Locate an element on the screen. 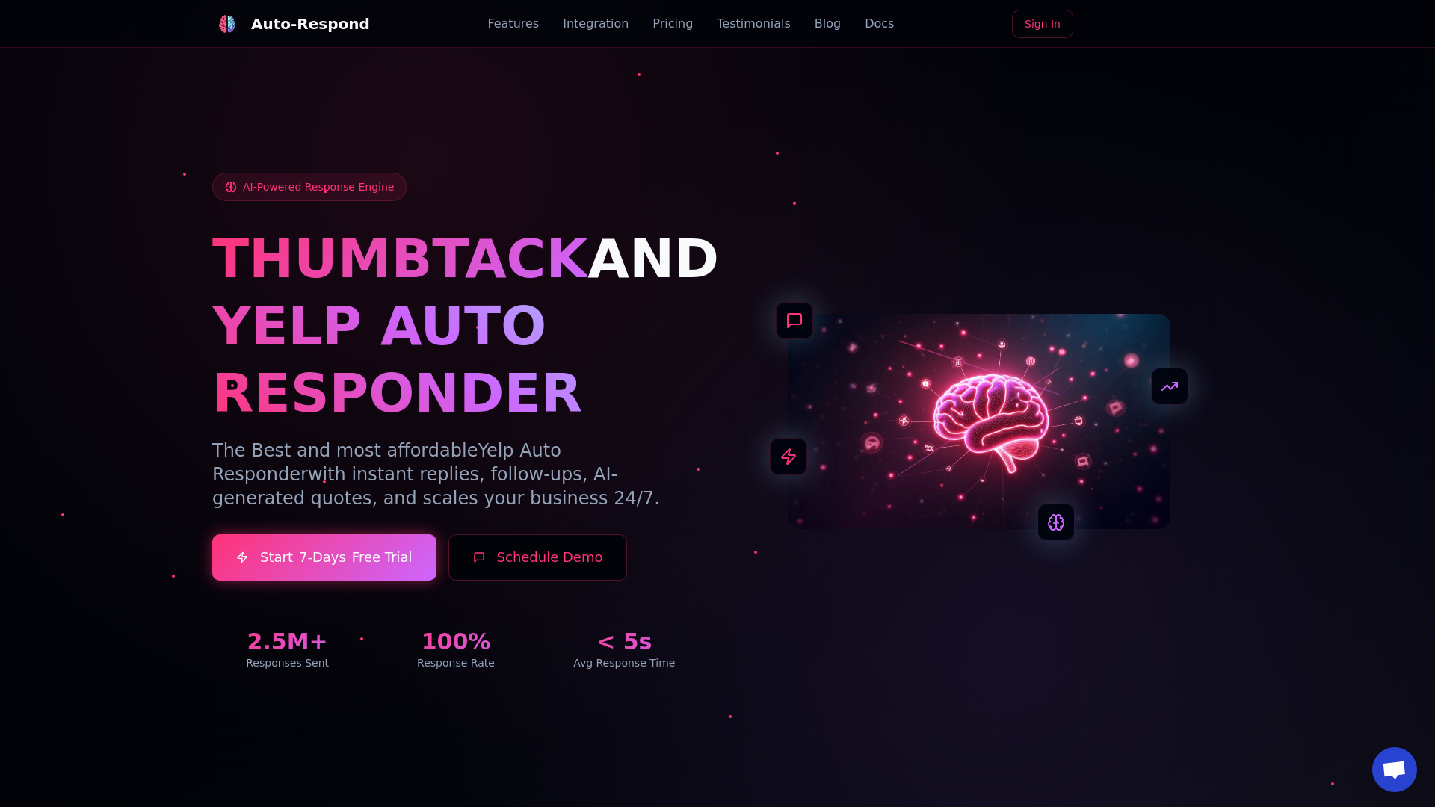  div: < 5s is located at coordinates (624, 642).